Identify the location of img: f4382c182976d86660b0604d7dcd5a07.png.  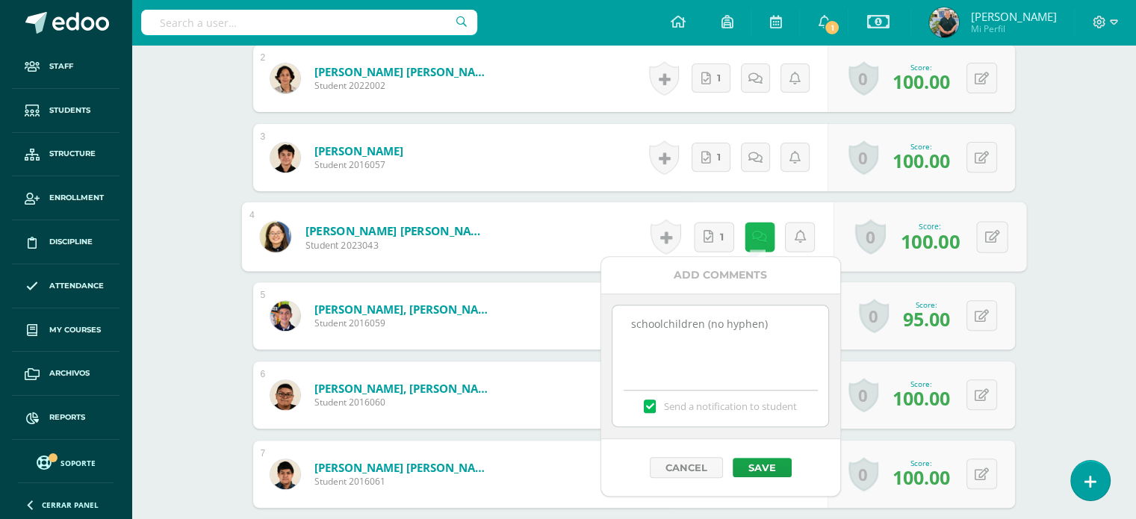
(285, 158).